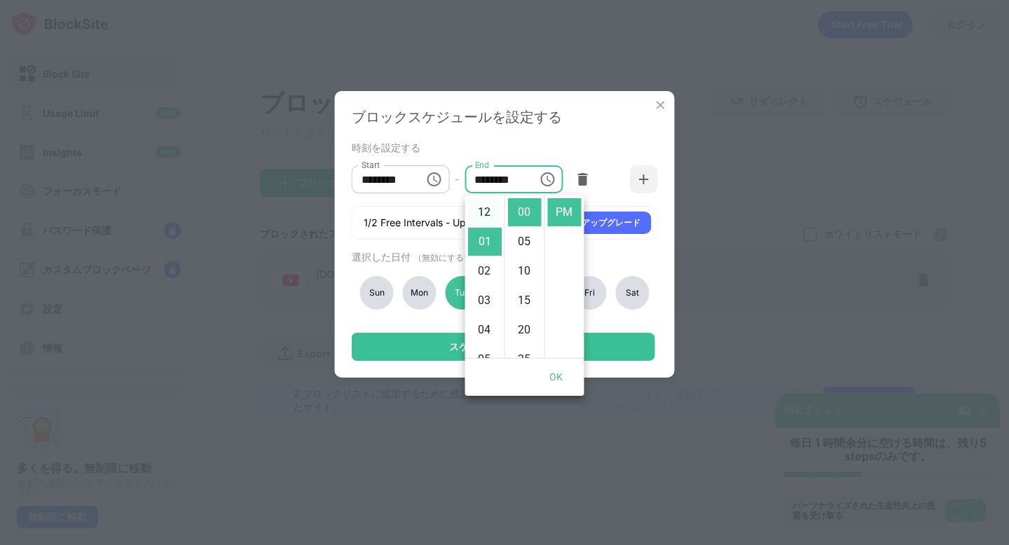 This screenshot has width=1009, height=545. Describe the element at coordinates (485, 301) in the screenshot. I see `li: 3 hours` at that location.